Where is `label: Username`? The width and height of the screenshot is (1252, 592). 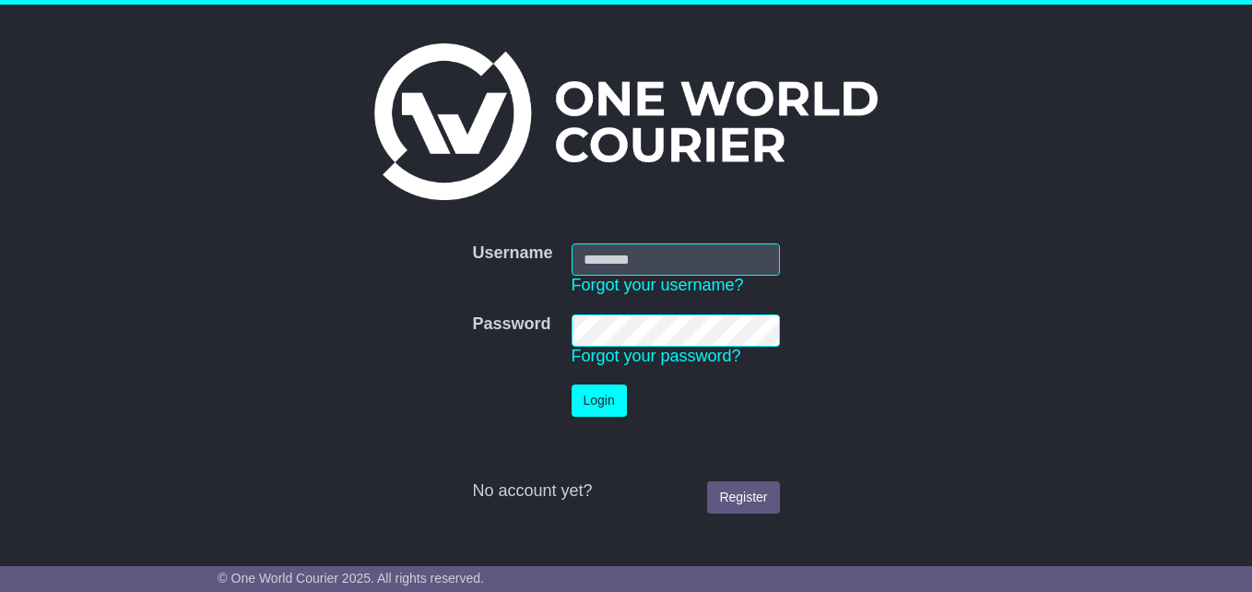 label: Username is located at coordinates (512, 253).